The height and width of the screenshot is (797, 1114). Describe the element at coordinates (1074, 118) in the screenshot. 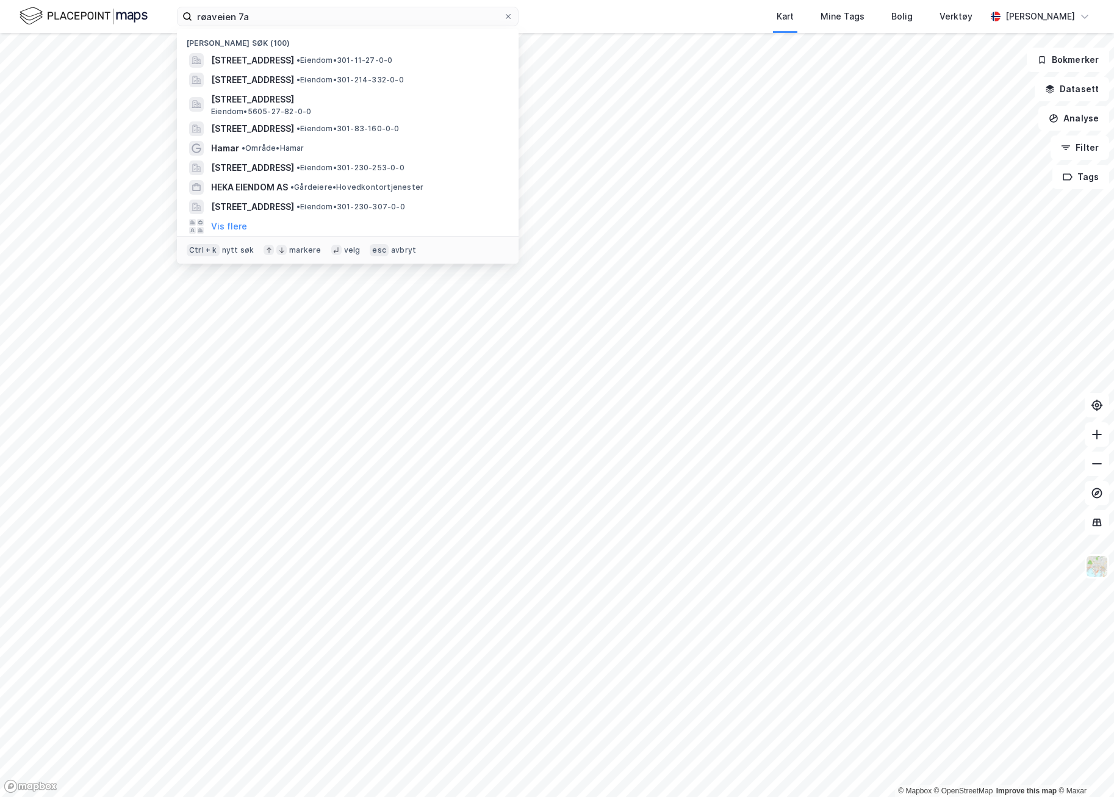

I see `button: Analyse` at that location.